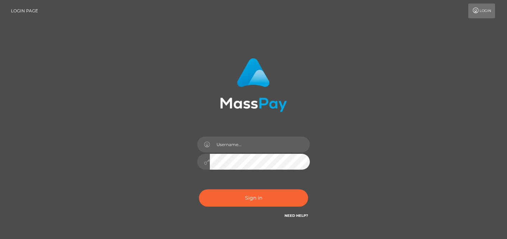  Describe the element at coordinates (253, 85) in the screenshot. I see `img: MassPay Login` at that location.